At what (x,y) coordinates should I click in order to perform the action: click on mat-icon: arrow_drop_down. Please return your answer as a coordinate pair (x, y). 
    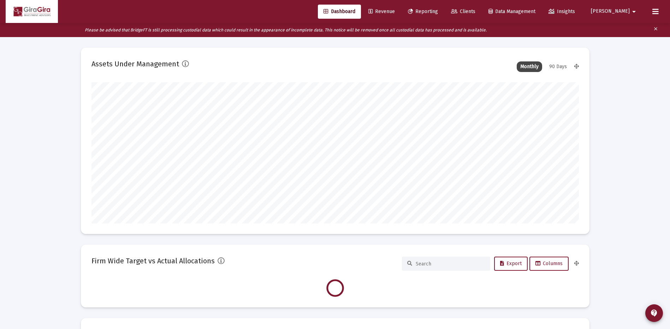
    Looking at the image, I should click on (634, 12).